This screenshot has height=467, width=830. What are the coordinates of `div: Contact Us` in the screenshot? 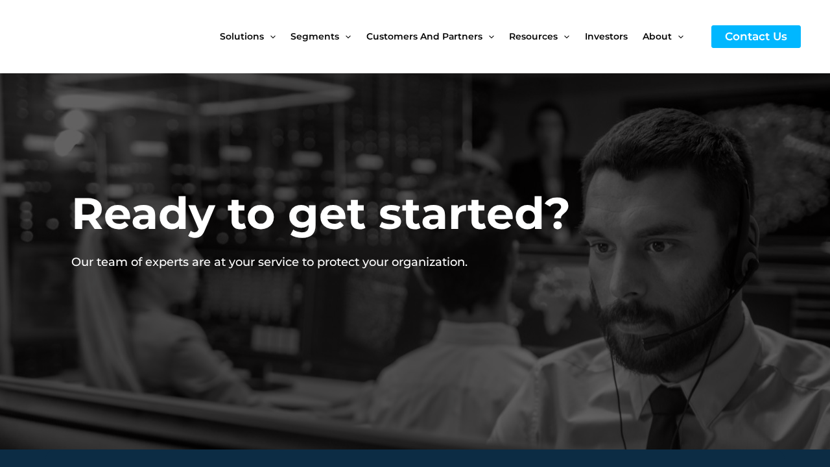 It's located at (757, 36).